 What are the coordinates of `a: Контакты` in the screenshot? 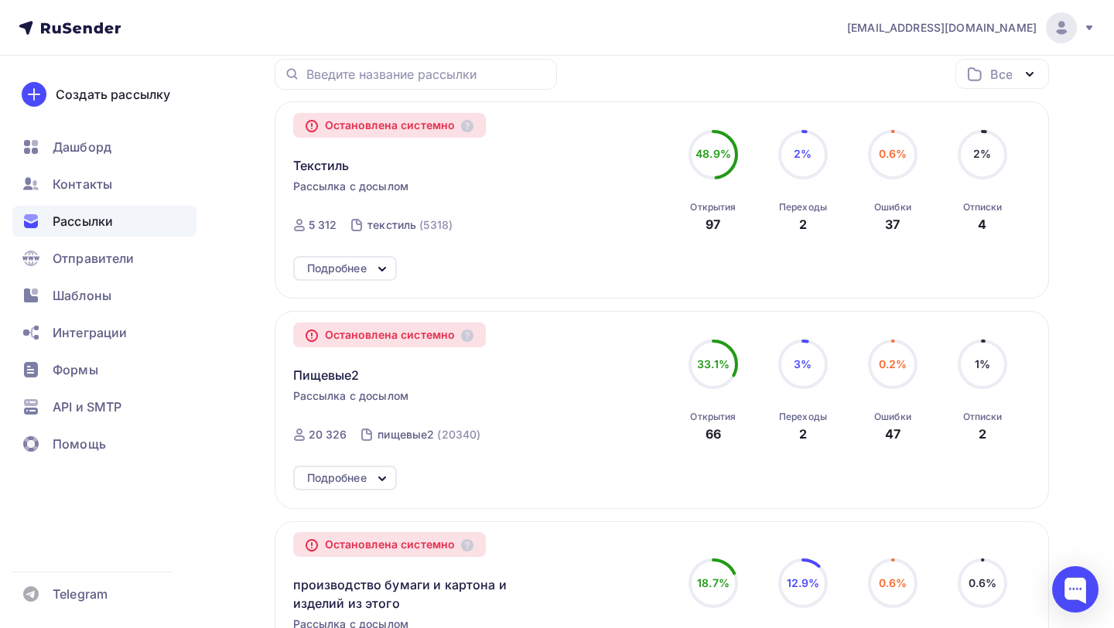 It's located at (104, 184).